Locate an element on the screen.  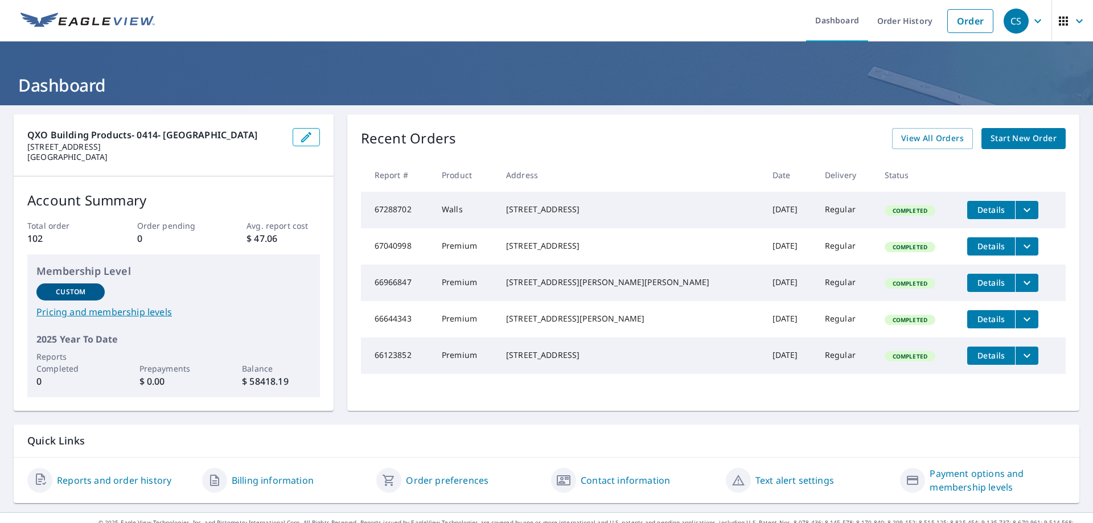
p: Quick Links is located at coordinates (546, 440).